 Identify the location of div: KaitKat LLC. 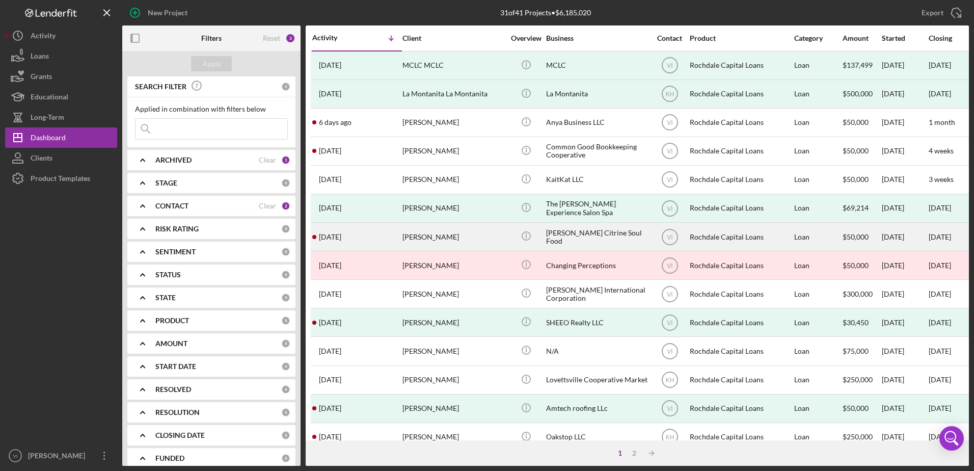
(597, 179).